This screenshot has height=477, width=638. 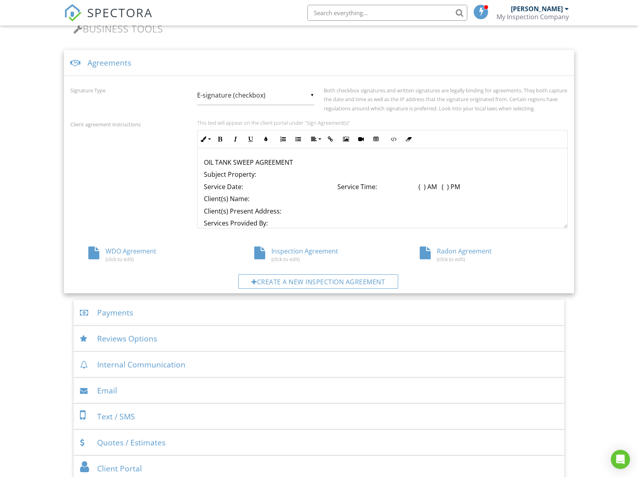 I want to click on button: Insert Video, so click(x=361, y=139).